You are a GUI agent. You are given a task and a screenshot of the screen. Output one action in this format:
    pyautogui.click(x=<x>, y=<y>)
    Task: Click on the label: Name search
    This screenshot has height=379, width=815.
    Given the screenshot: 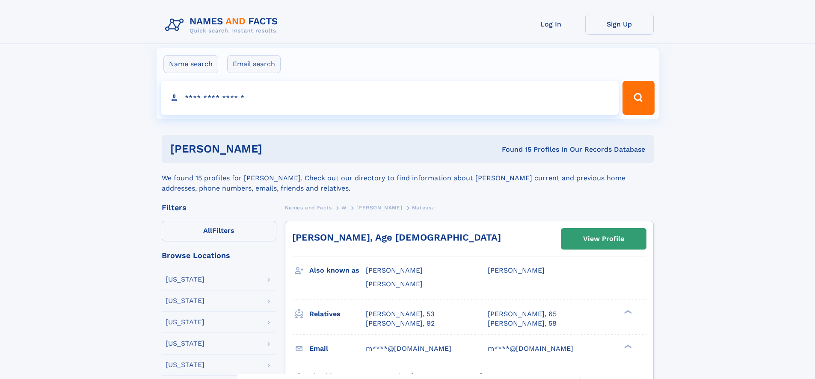 What is the action you would take?
    pyautogui.click(x=191, y=64)
    